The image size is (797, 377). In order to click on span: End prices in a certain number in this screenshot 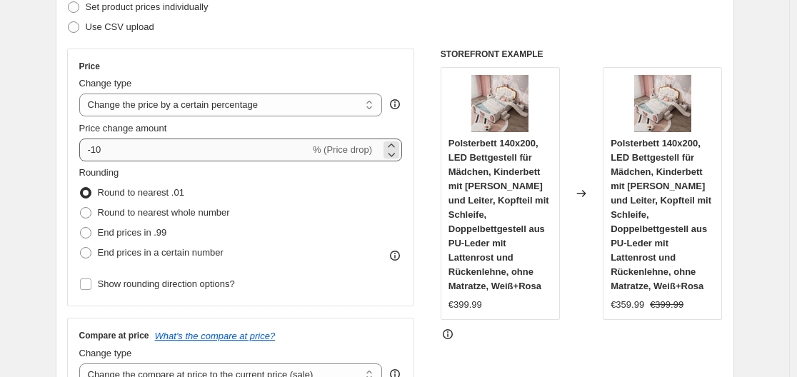, I will do `click(161, 252)`.